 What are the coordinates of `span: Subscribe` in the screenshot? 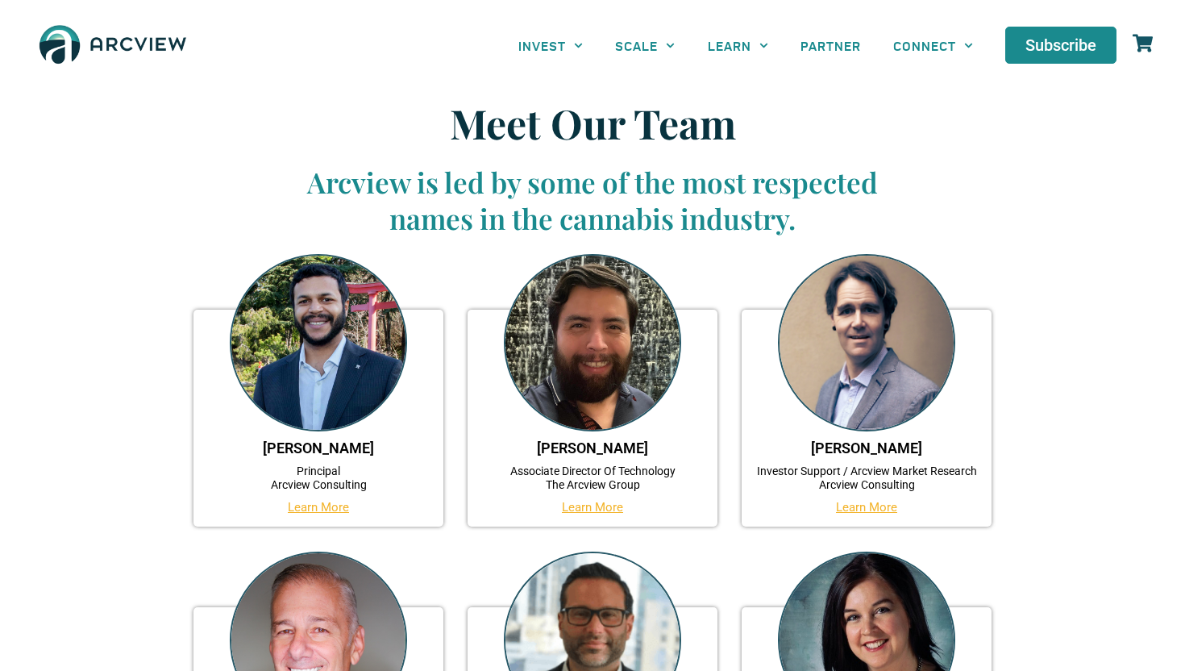 It's located at (1061, 45).